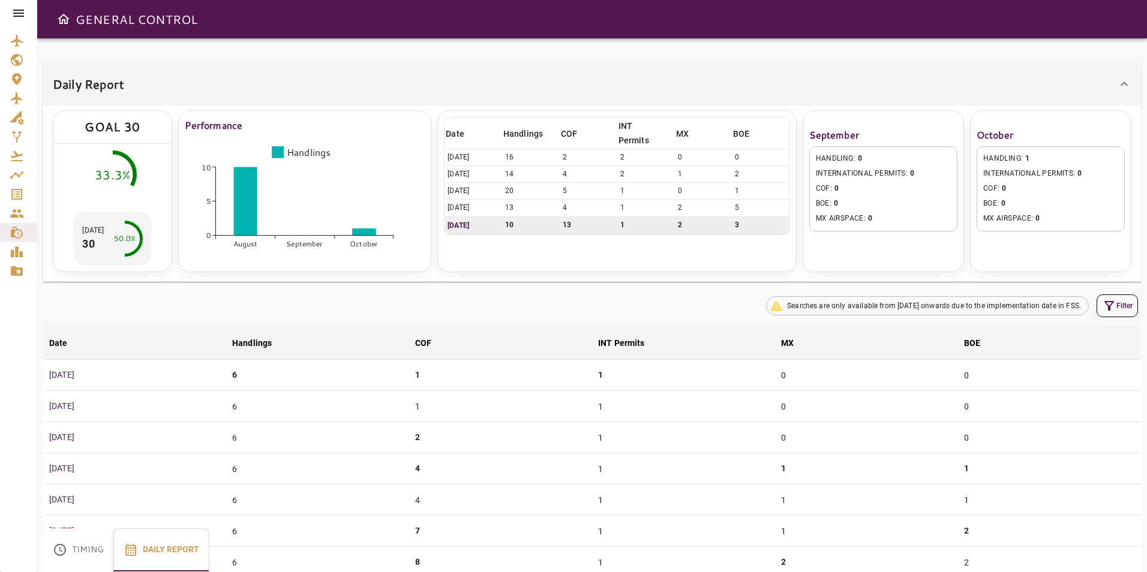 This screenshot has width=1147, height=572. What do you see at coordinates (64, 19) in the screenshot?
I see `button: Open drawer` at bounding box center [64, 19].